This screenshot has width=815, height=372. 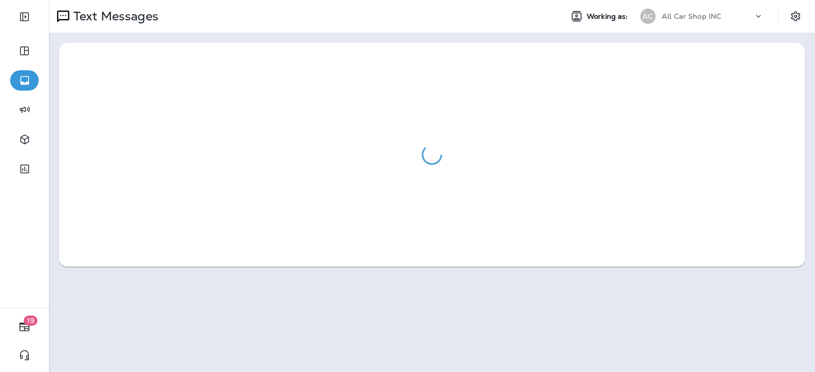 I want to click on p: All Car Shop INC, so click(x=691, y=16).